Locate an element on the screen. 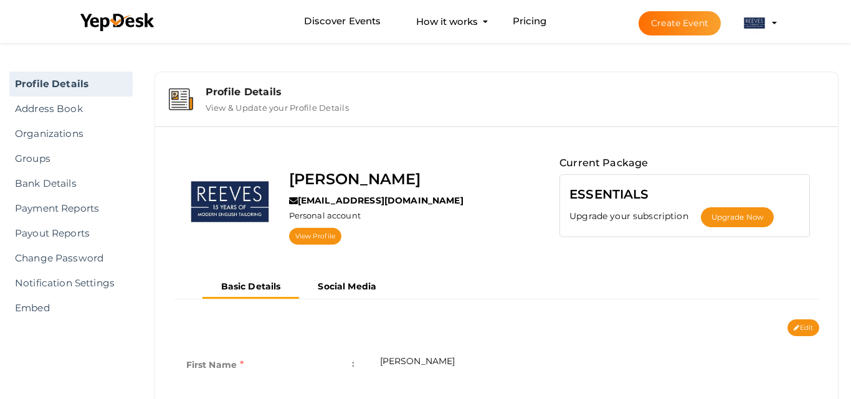 This screenshot has width=851, height=399. a: Embed is located at coordinates (71, 308).